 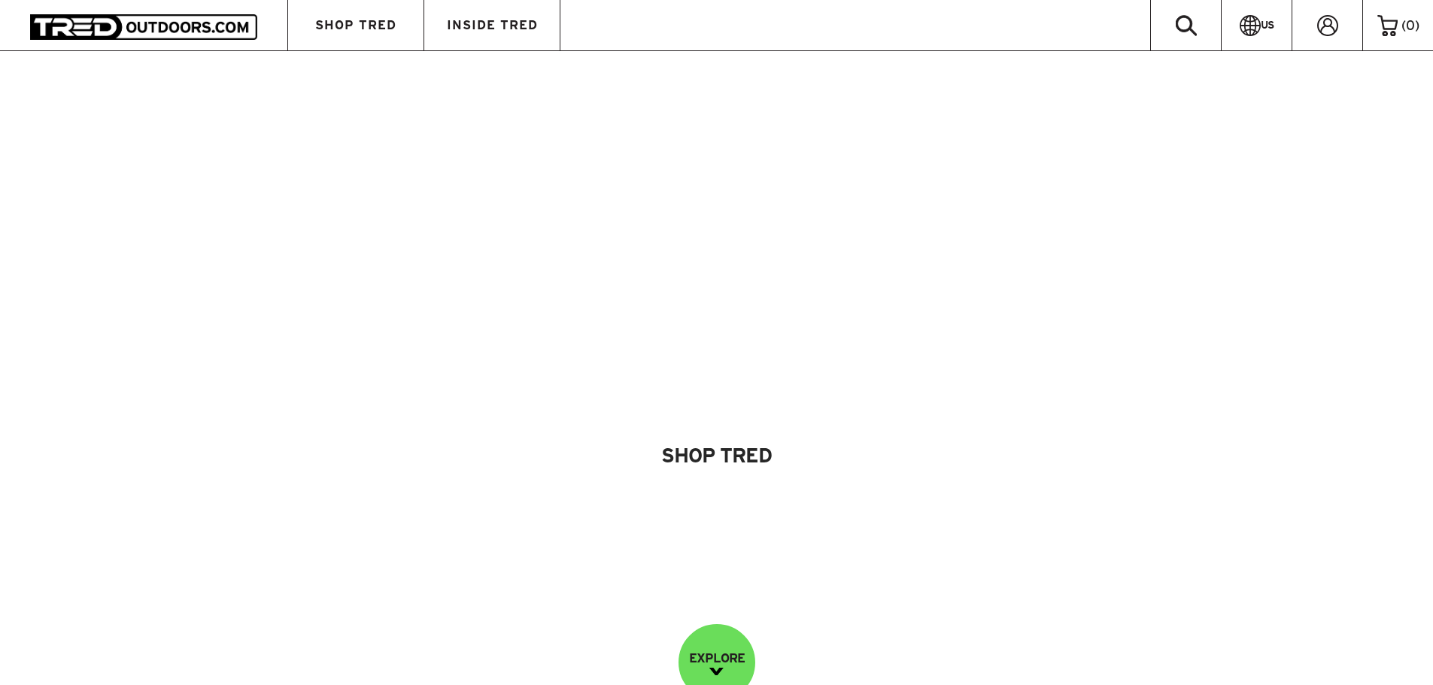 What do you see at coordinates (144, 26) in the screenshot?
I see `img: TRED Outdoors America` at bounding box center [144, 26].